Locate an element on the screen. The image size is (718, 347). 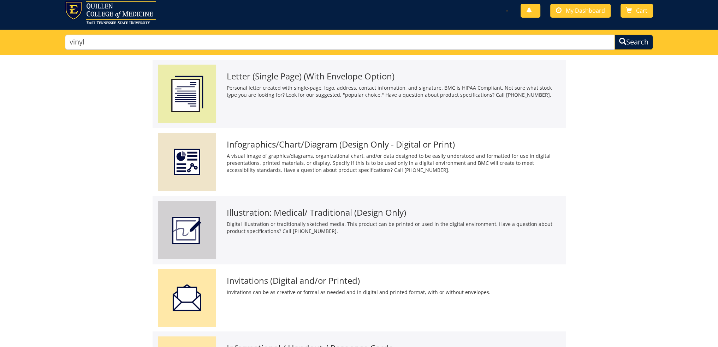
h3: Invitations (Digital and/or Printed) is located at coordinates (393, 281).